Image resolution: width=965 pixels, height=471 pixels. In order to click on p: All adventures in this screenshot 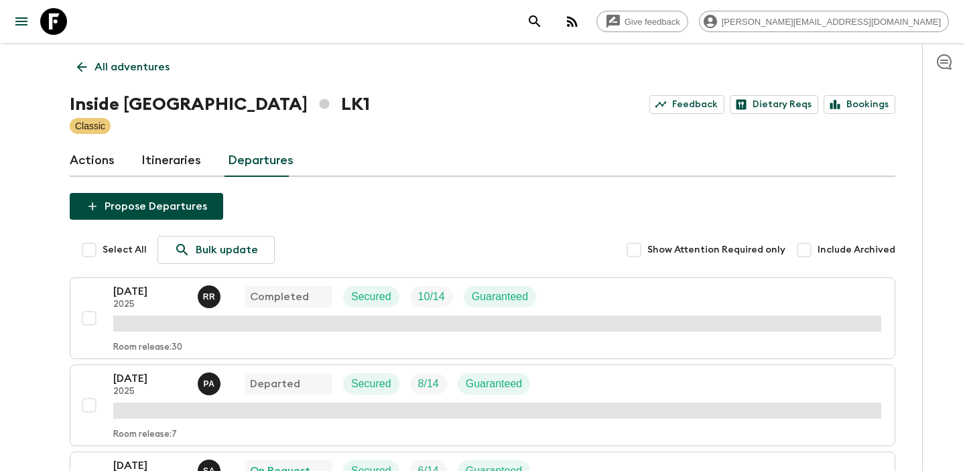, I will do `click(132, 67)`.